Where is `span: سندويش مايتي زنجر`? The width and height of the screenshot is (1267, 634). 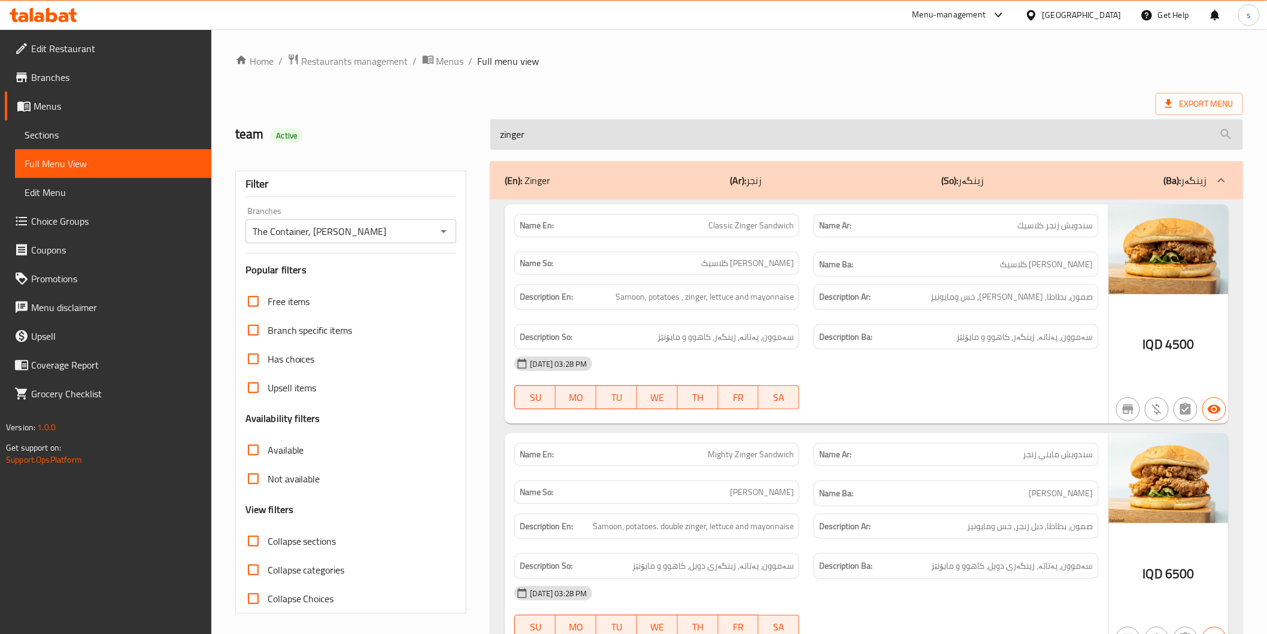 span: سندويش مايتي زنجر is located at coordinates (1058, 454).